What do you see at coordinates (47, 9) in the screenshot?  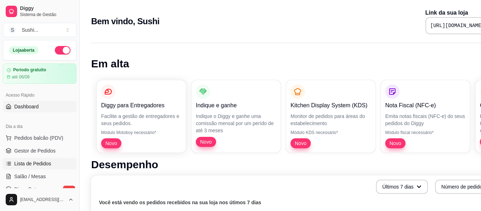 I see `span: Diggy` at bounding box center [47, 9].